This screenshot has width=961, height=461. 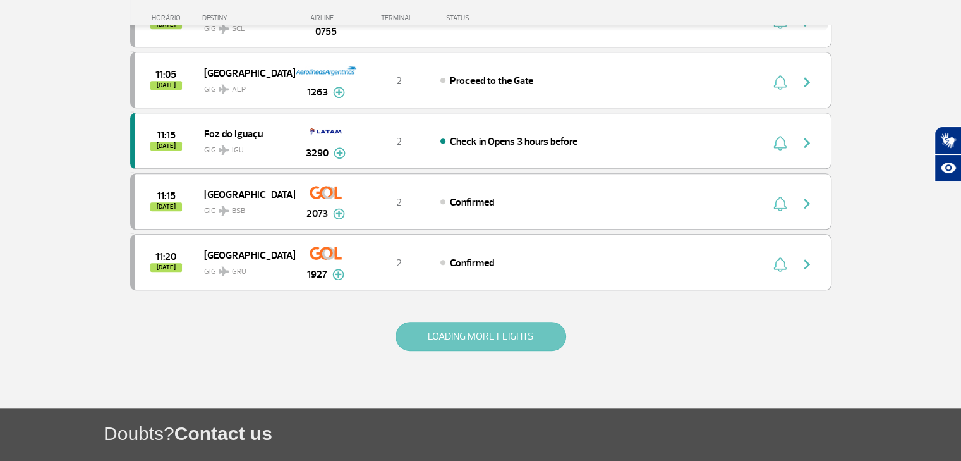 What do you see at coordinates (238, 211) in the screenshot?
I see `span: BSB` at bounding box center [238, 211].